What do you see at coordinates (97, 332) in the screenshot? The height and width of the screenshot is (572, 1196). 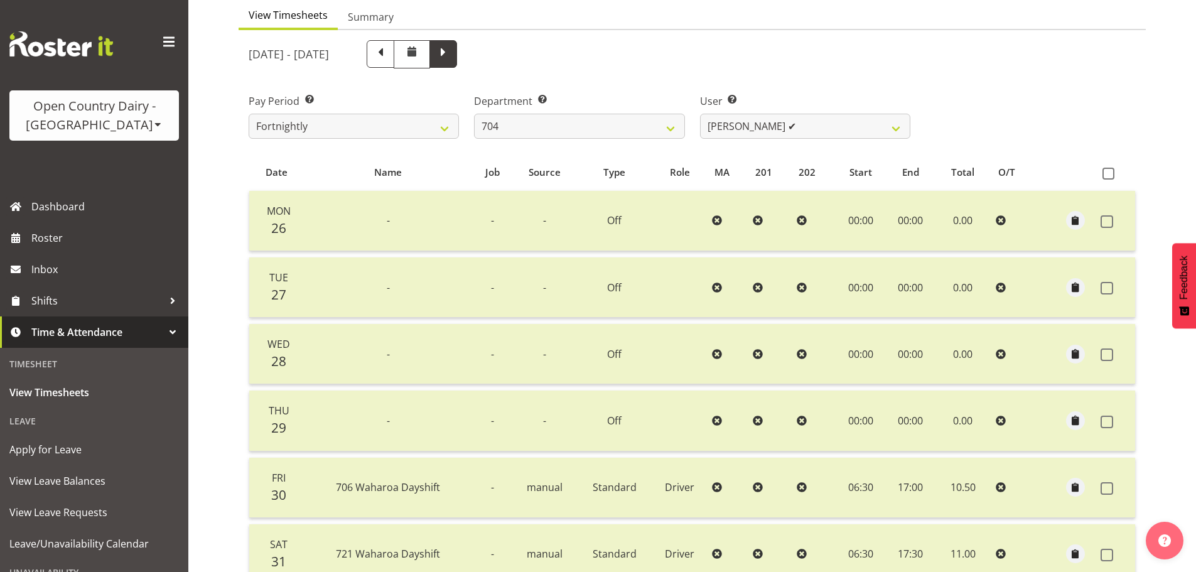 I see `span: Time & Attendance` at bounding box center [97, 332].